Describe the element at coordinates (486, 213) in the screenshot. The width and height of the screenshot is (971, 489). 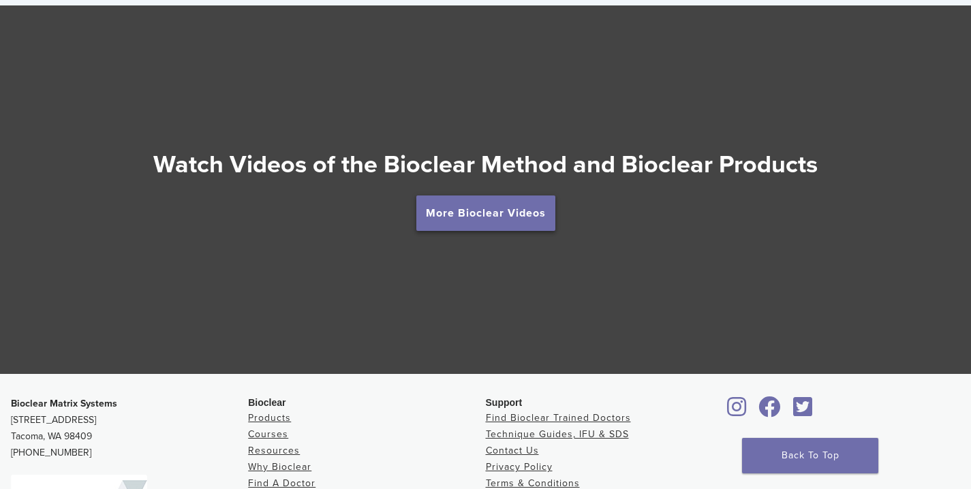
I see `a: More Bioclear Videos` at that location.